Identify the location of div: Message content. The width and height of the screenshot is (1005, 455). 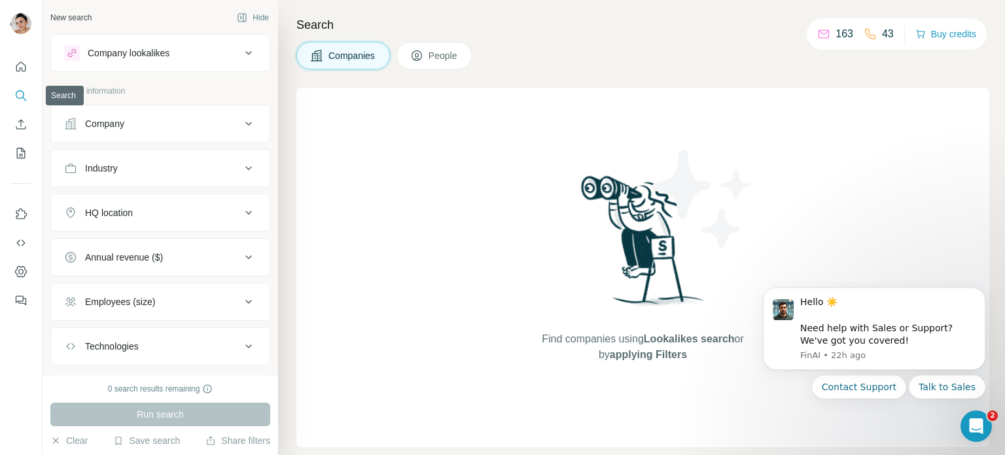
(145, 50).